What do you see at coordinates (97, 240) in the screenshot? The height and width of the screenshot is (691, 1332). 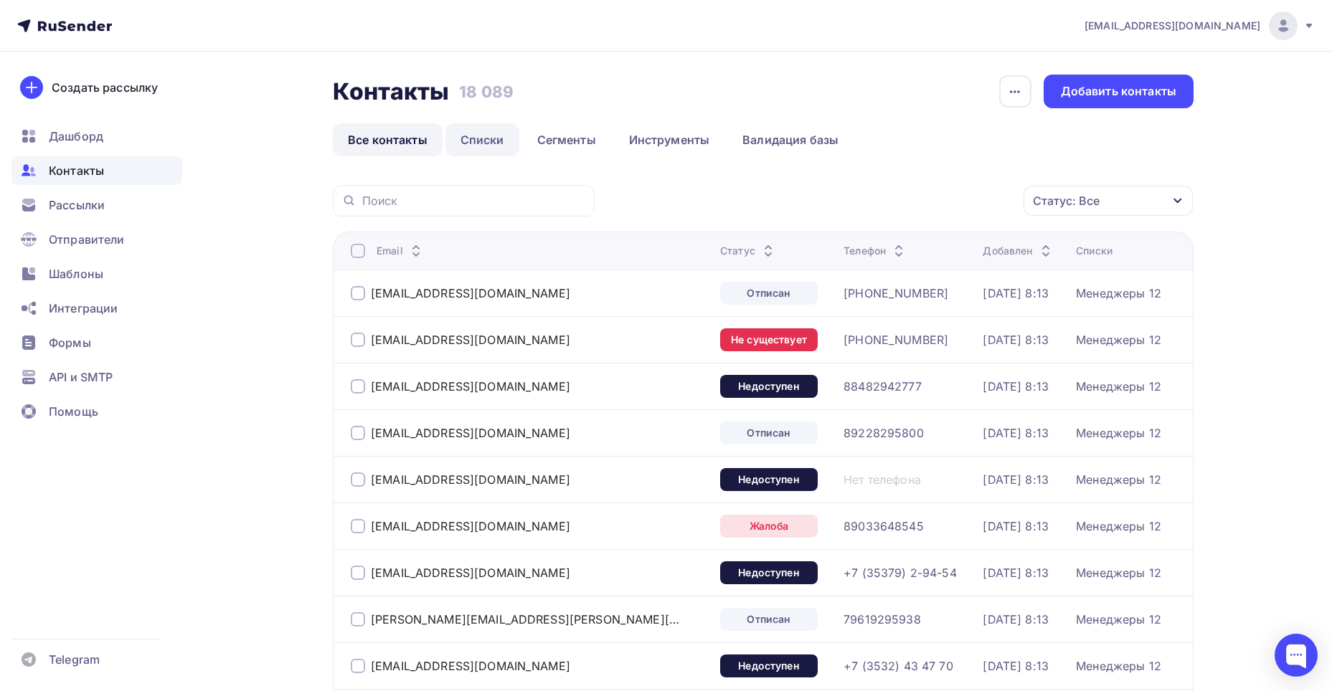 I see `a: Отправители` at bounding box center [97, 240].